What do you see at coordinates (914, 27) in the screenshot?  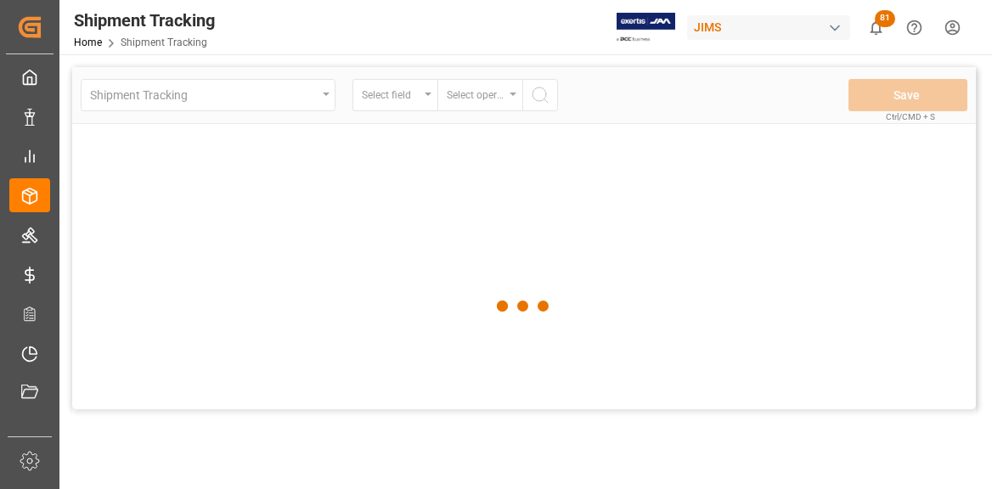 I see `button: Help Center` at bounding box center [914, 27].